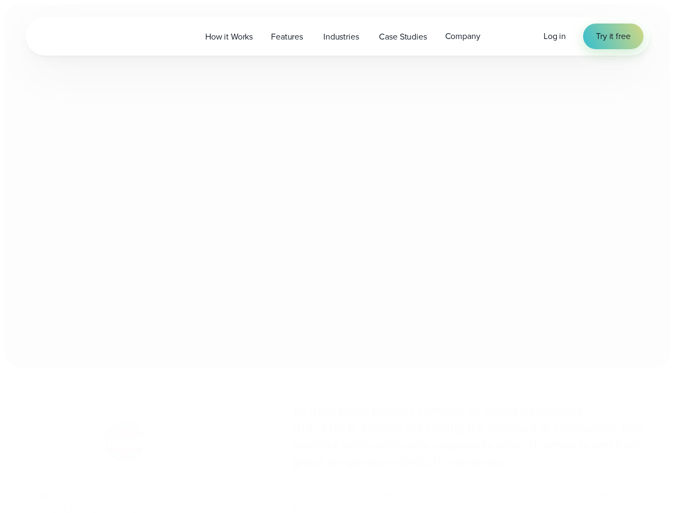 The image size is (675, 513). I want to click on span: Company, so click(463, 36).